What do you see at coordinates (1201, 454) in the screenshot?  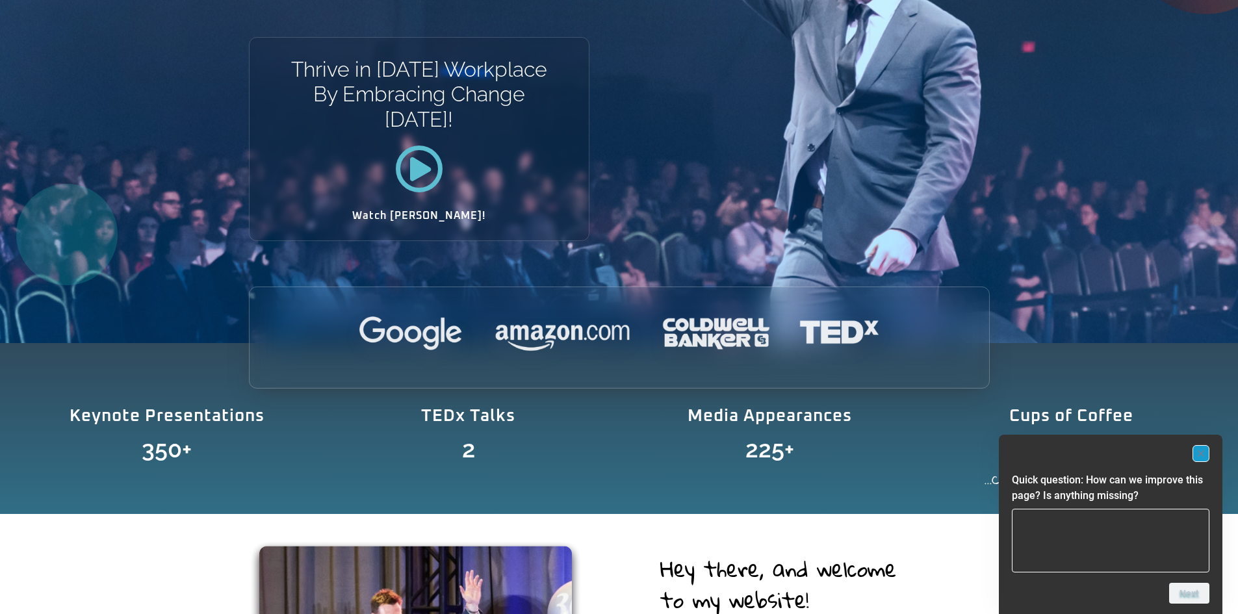 I see `button: Hide survey` at bounding box center [1201, 454].